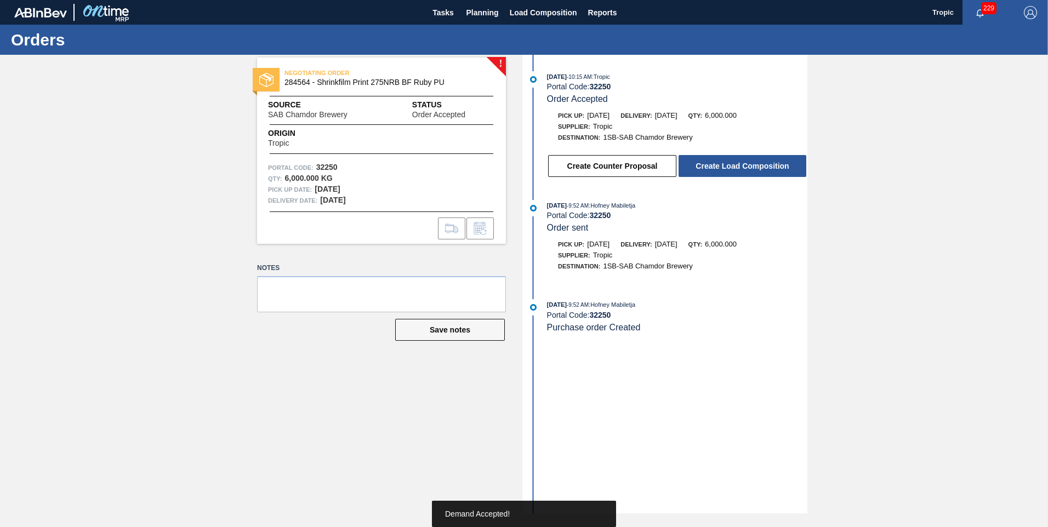 The image size is (1048, 527). Describe the element at coordinates (384, 82) in the screenshot. I see `span: 284564 - Shrinkfilm Print 275NRB BF Ruby PU` at that location.